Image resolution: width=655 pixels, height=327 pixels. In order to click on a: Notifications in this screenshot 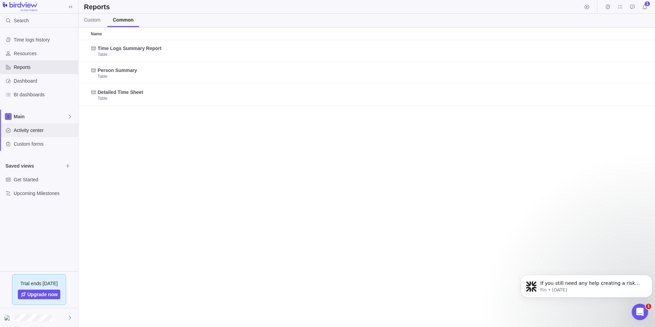, I will do `click(645, 8)`.